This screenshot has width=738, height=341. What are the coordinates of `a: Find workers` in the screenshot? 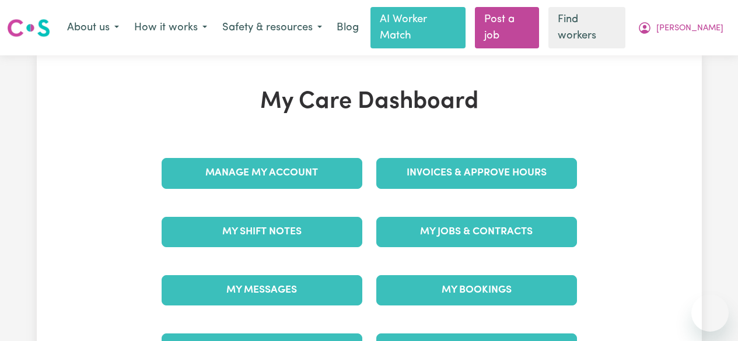 It's located at (587, 27).